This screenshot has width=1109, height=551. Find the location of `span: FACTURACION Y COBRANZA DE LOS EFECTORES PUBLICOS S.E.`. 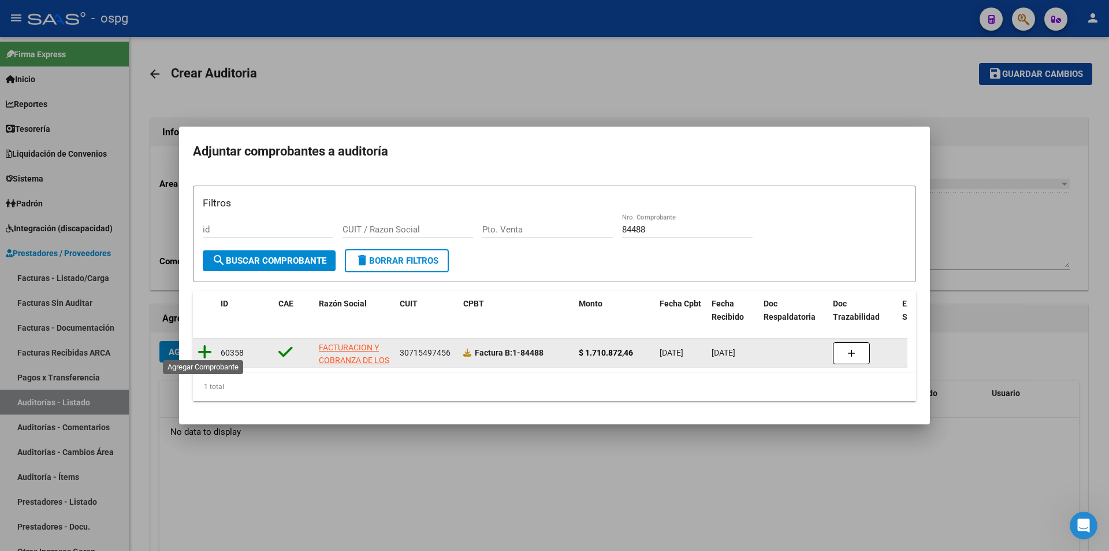

span: FACTURACION Y COBRANZA DE LOS EFECTORES PUBLICOS S.E. is located at coordinates (354, 367).